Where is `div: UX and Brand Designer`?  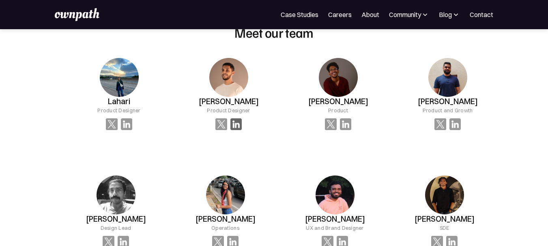 div: UX and Brand Designer is located at coordinates (334, 228).